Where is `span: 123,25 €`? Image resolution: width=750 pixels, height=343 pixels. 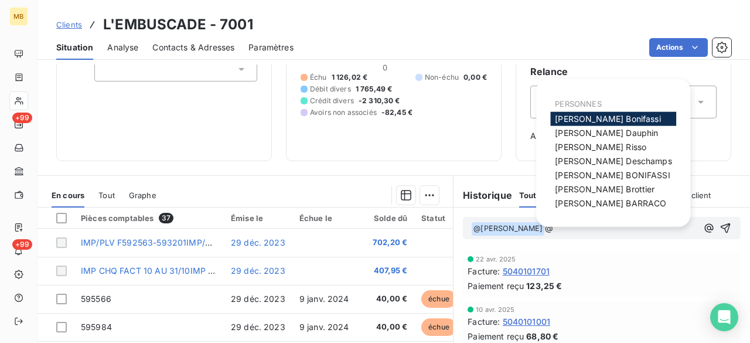
span: 123,25 € is located at coordinates (544, 285).